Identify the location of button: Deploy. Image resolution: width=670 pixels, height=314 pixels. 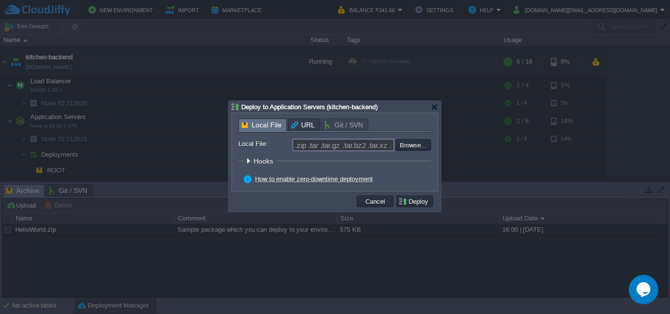
(414, 202).